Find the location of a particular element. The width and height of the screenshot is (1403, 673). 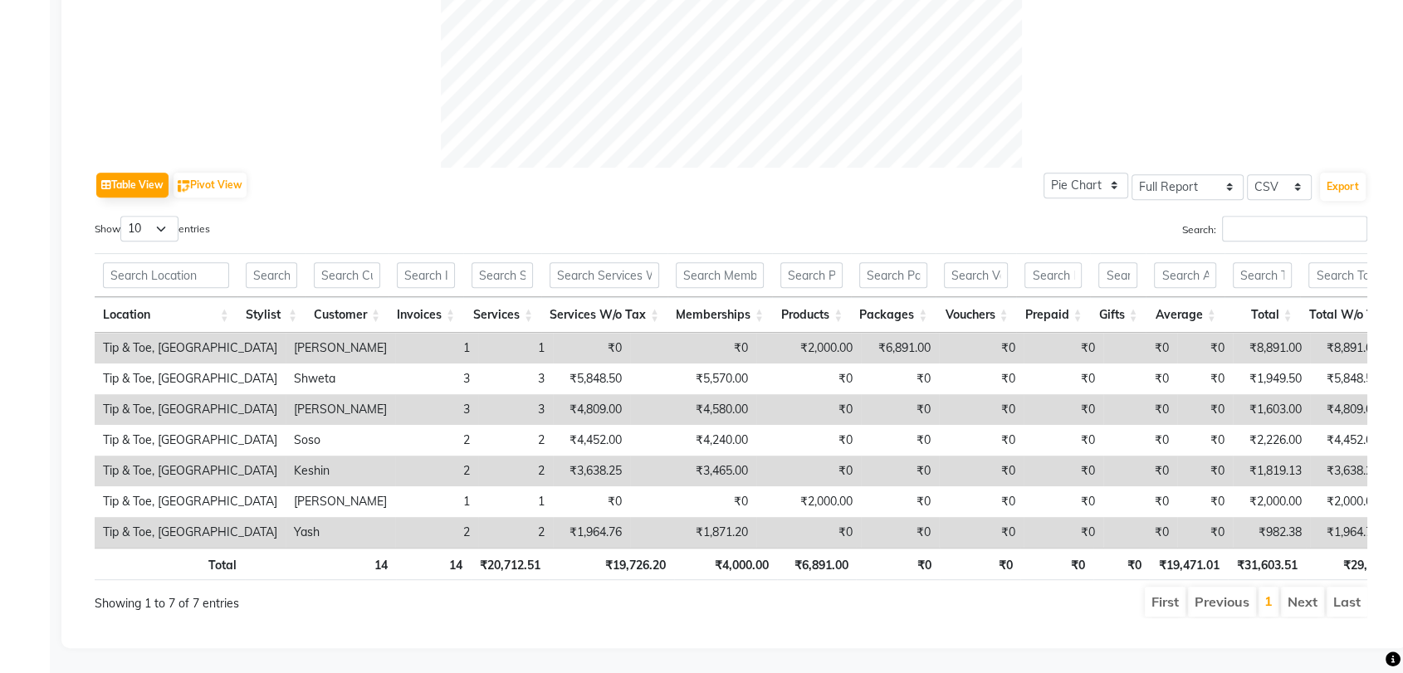

td: Keshin is located at coordinates (340, 471).